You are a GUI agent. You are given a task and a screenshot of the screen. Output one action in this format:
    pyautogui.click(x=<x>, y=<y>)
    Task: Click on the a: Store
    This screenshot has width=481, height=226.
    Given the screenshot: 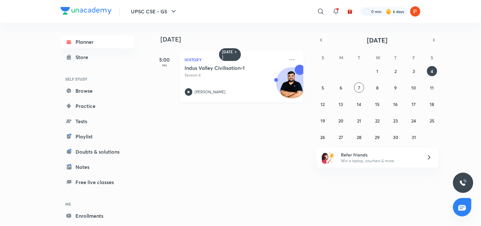 What is the action you would take?
    pyautogui.click(x=97, y=57)
    